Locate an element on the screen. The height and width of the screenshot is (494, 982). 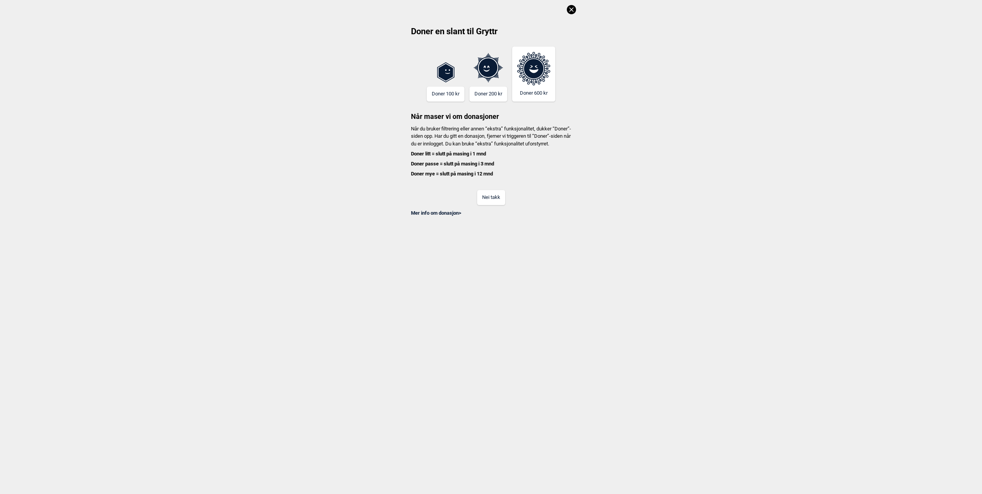
h3: Når maser vi om donasjoner is located at coordinates (491, 111).